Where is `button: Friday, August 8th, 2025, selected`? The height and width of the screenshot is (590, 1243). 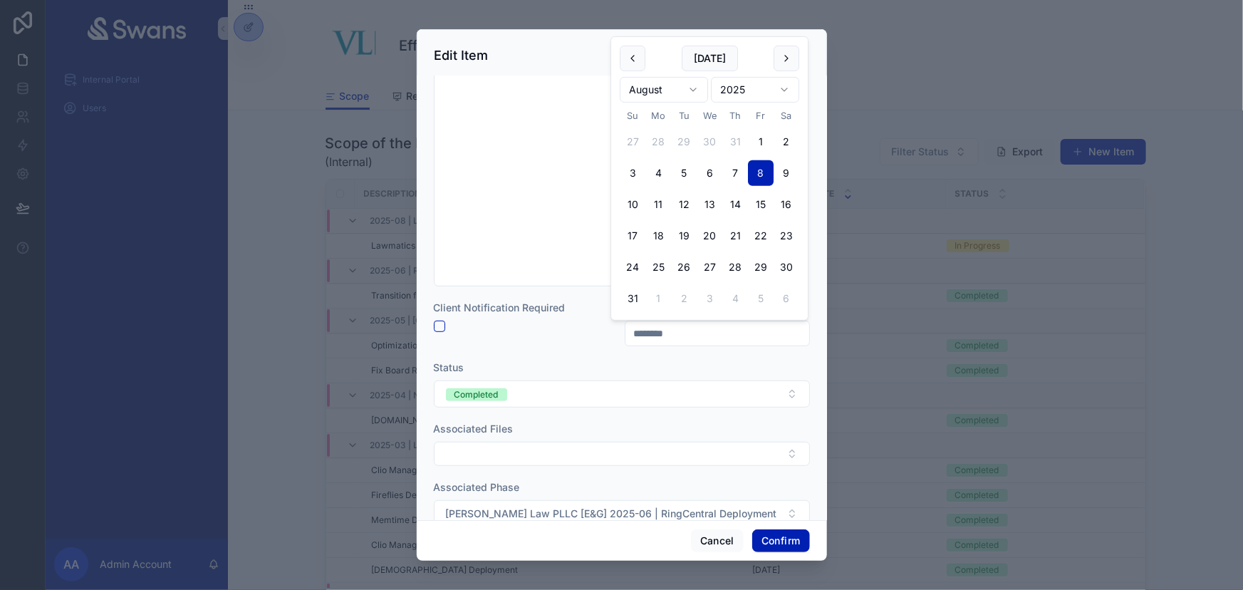
button: Friday, August 8th, 2025, selected is located at coordinates (761, 173).